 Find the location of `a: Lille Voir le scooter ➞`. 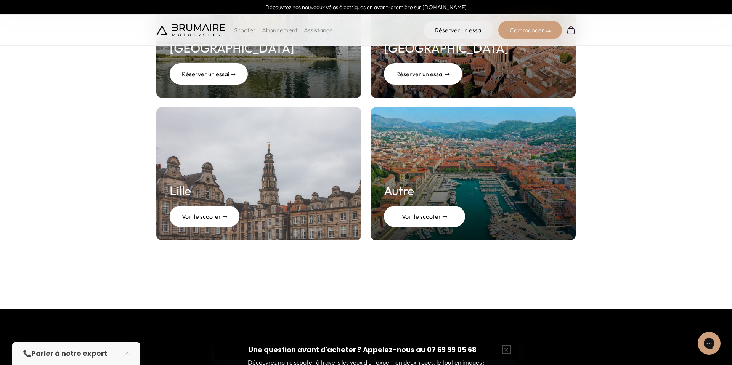

a: Lille Voir le scooter ➞ is located at coordinates (259, 174).